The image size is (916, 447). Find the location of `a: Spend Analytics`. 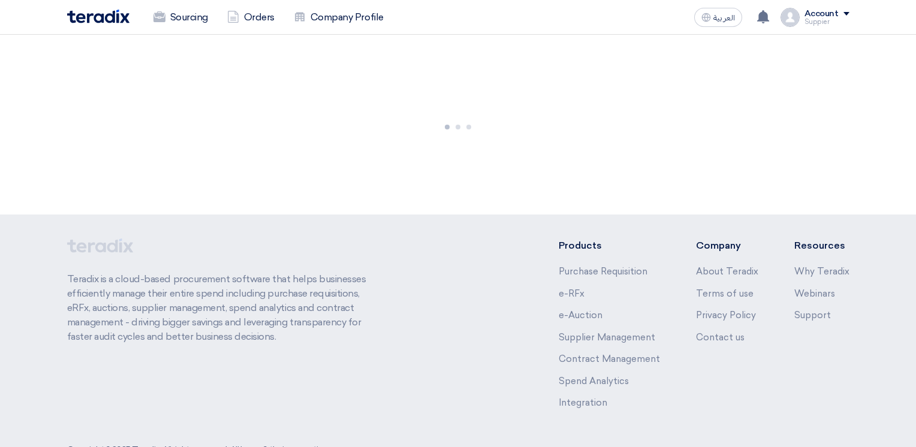

a: Spend Analytics is located at coordinates (593, 381).